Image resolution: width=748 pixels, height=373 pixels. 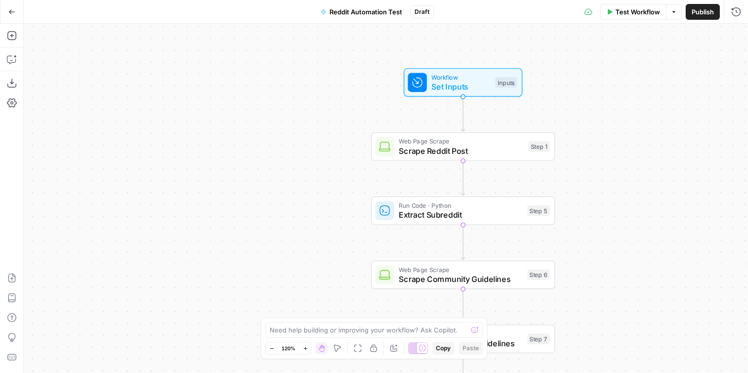 I want to click on g: Edge from start to step_1, so click(x=462, y=114).